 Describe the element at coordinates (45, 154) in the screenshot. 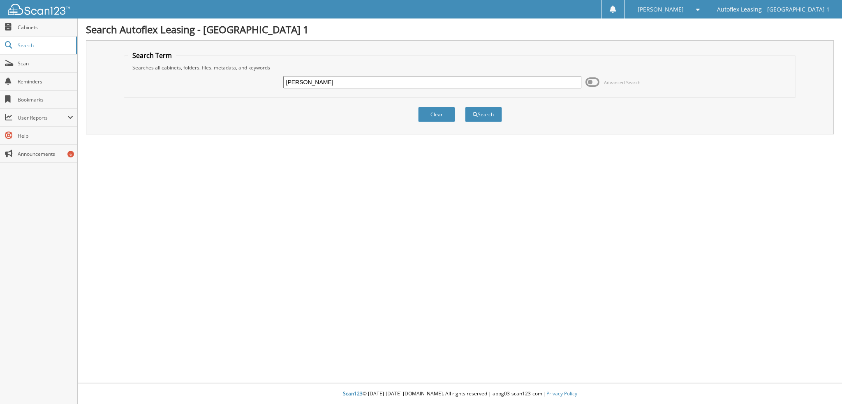

I see `span: Announcements` at that location.